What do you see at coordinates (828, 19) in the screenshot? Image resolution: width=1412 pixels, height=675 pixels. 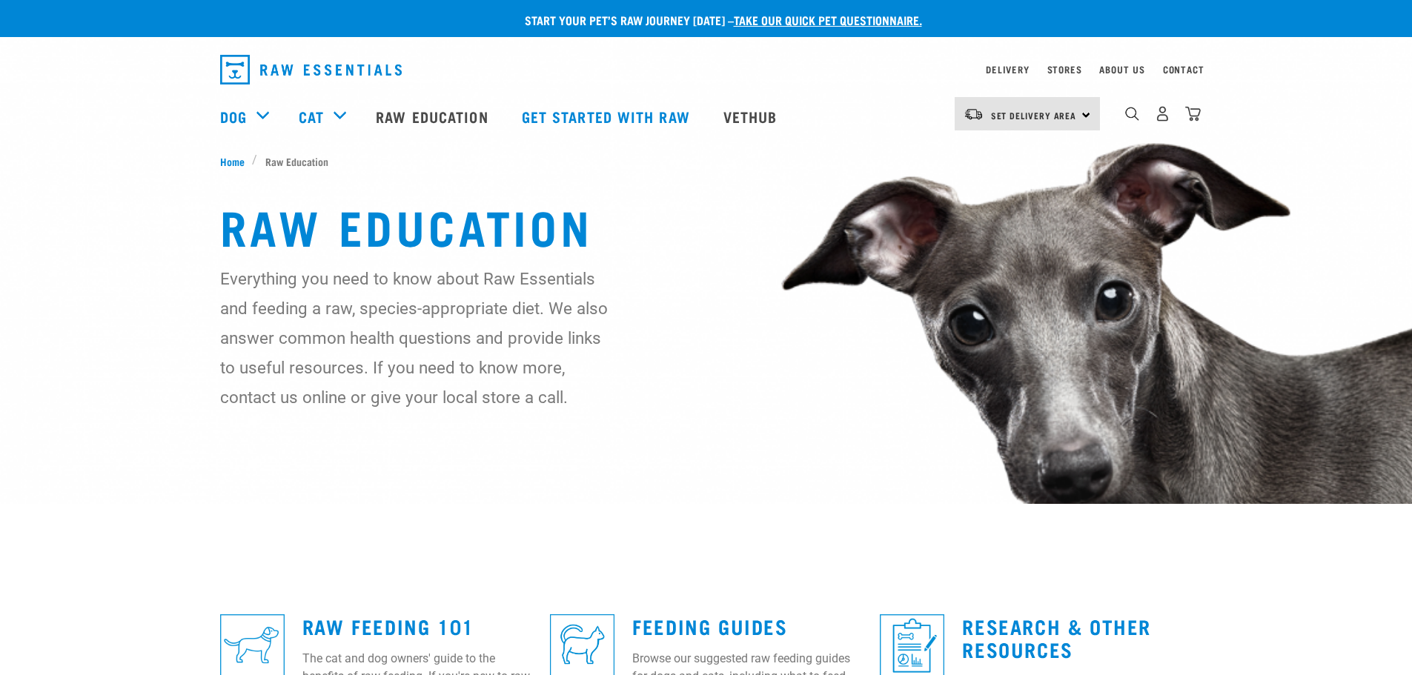 I see `a: take our quick pet questionnaire.` at bounding box center [828, 19].